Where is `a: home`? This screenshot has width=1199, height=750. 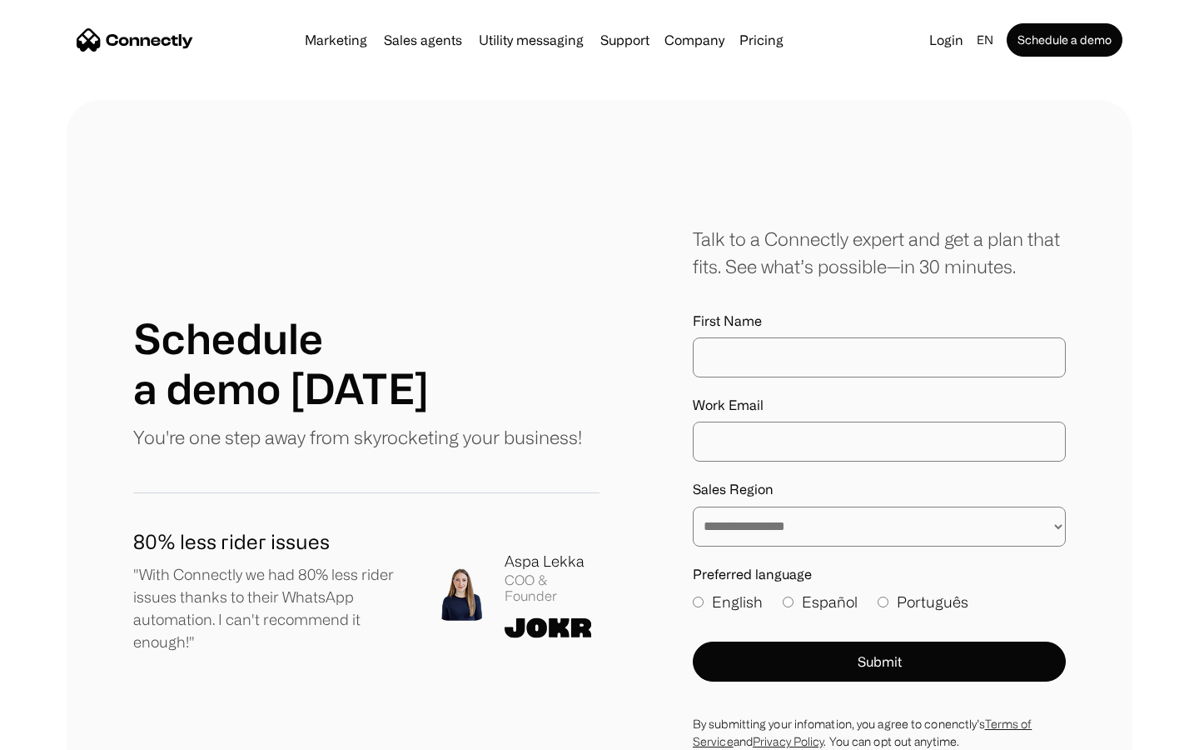
a: home is located at coordinates (135, 40).